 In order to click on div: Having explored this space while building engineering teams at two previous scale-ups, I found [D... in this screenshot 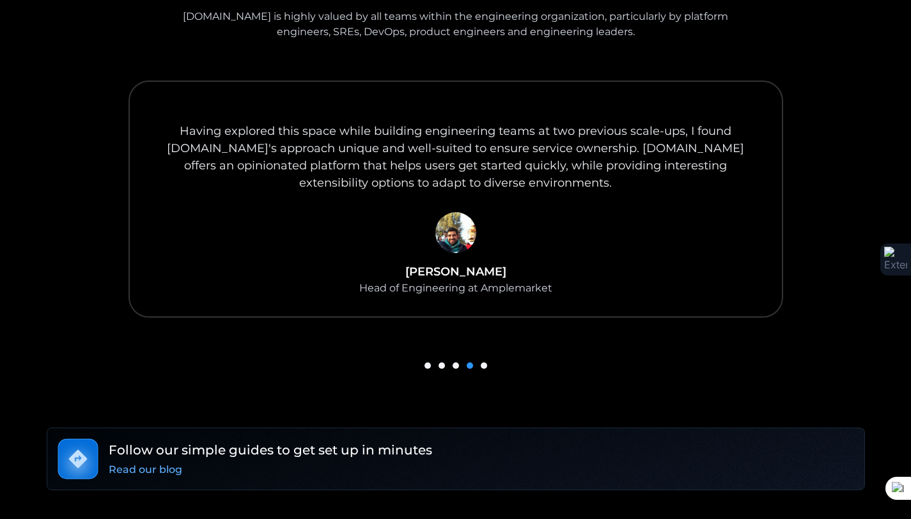, I will do `click(456, 157)`.